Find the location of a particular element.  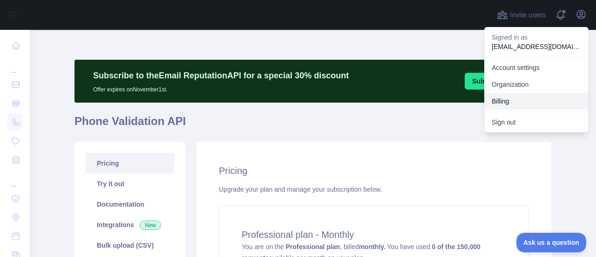

h2: Pricing is located at coordinates (374, 171).